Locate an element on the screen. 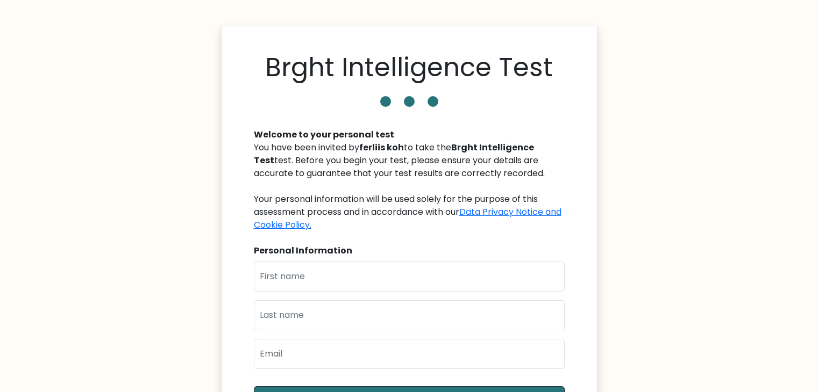 The width and height of the screenshot is (818, 392). input: First name is located at coordinates (409, 277).